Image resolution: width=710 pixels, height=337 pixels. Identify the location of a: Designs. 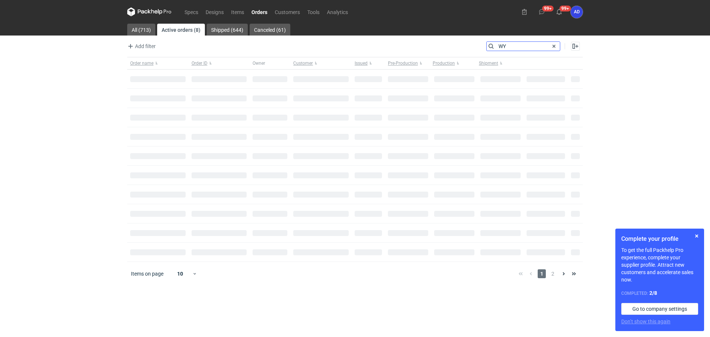
(215, 12).